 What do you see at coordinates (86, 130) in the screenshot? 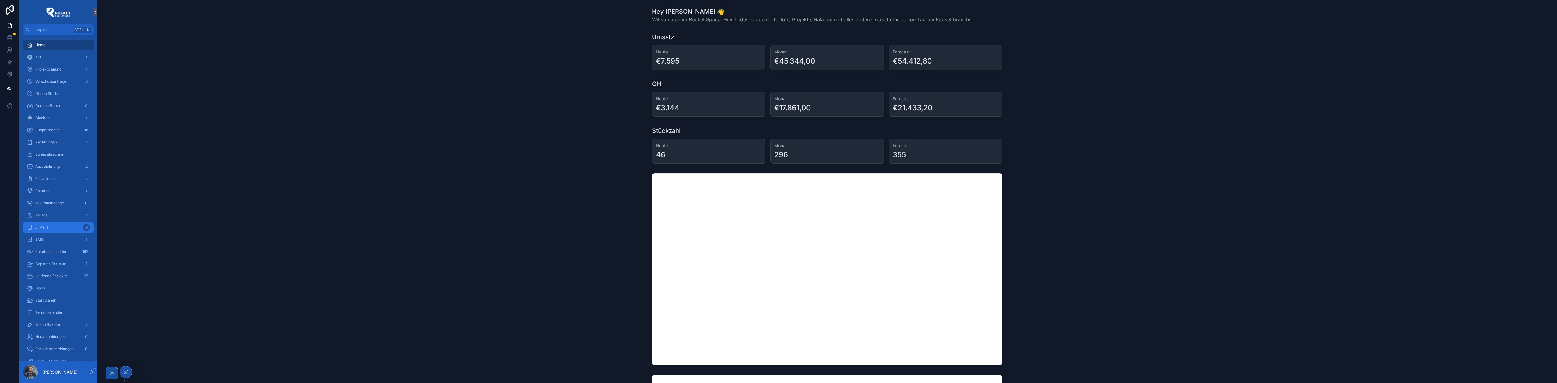
I see `div: 36` at bounding box center [86, 130].